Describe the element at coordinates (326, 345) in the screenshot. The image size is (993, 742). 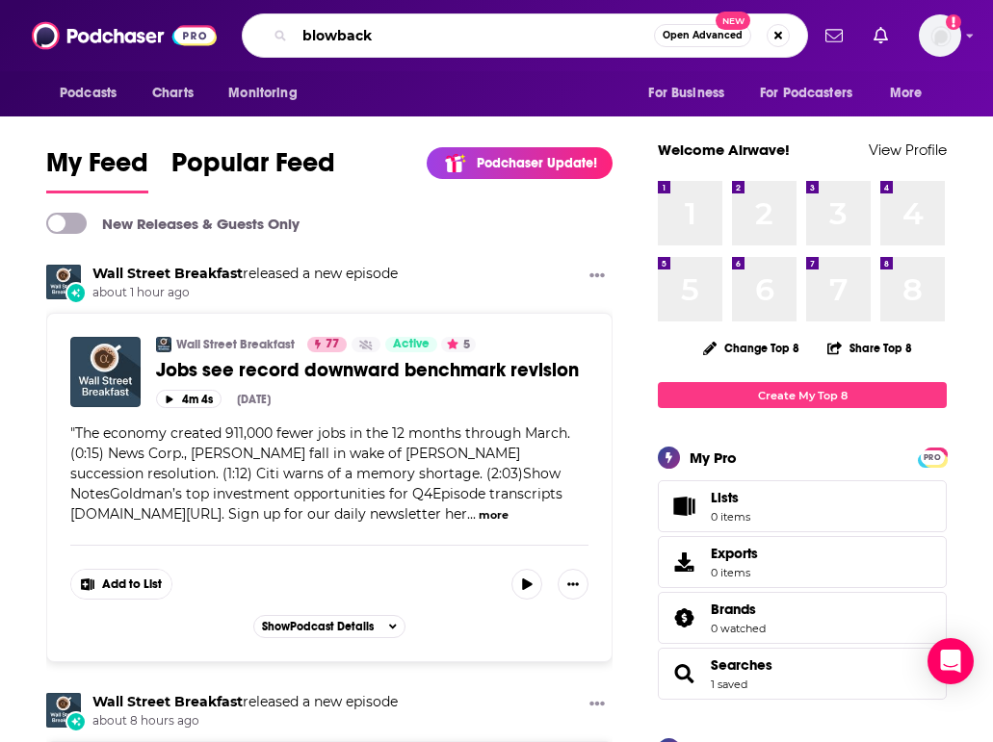
I see `a: 77` at that location.